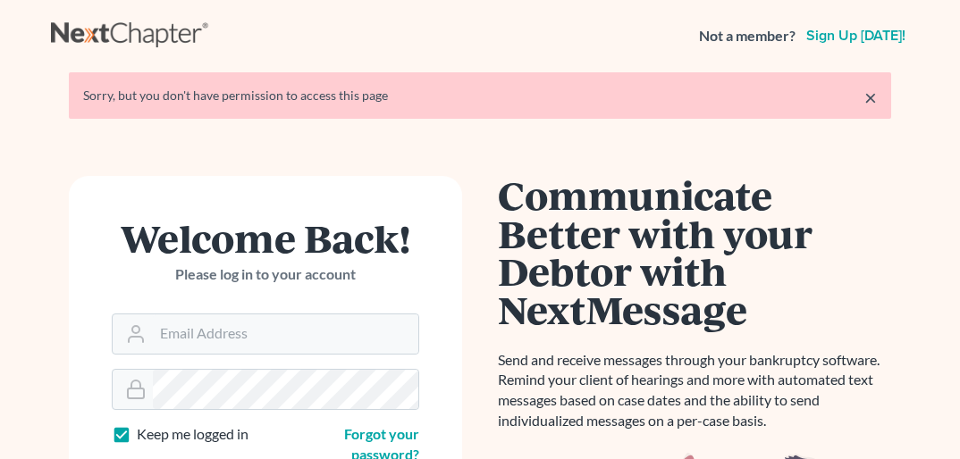 This screenshot has width=960, height=459. What do you see at coordinates (192, 434) in the screenshot?
I see `label: Keep me logged in` at bounding box center [192, 434].